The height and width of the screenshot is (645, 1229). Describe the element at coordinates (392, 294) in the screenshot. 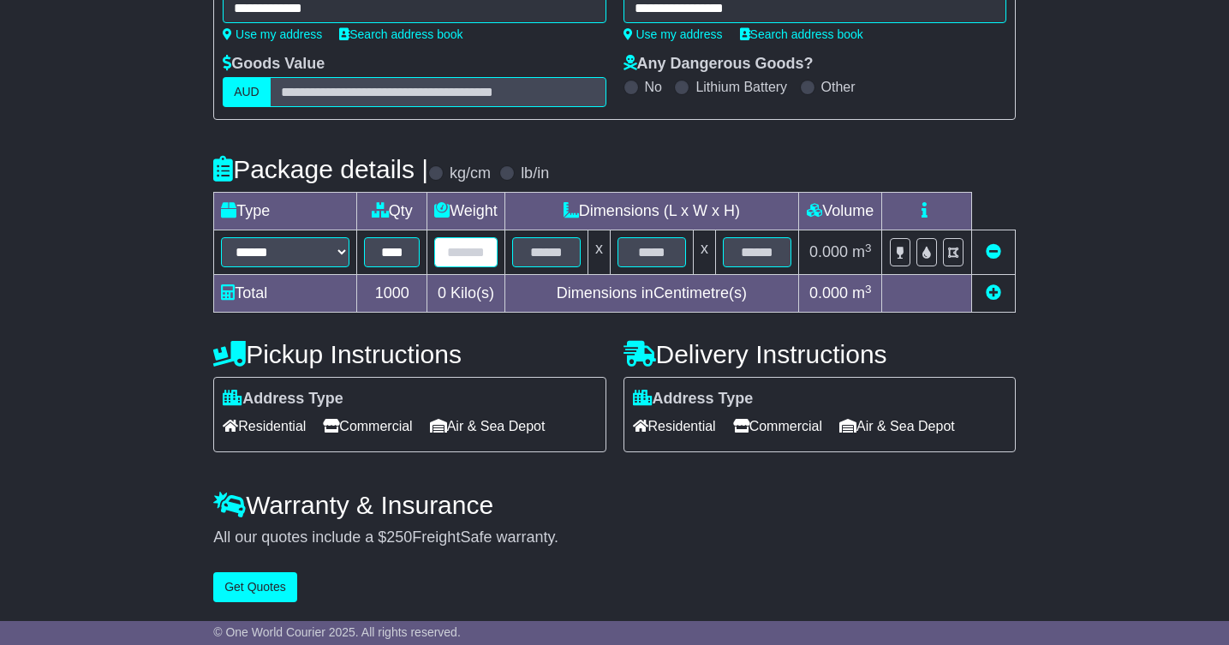

I see `td: 1000` at that location.